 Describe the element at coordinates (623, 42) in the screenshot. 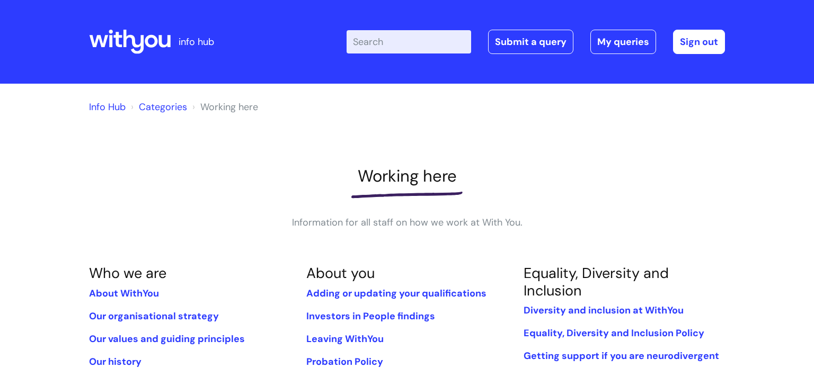

I see `a: My queries` at that location.